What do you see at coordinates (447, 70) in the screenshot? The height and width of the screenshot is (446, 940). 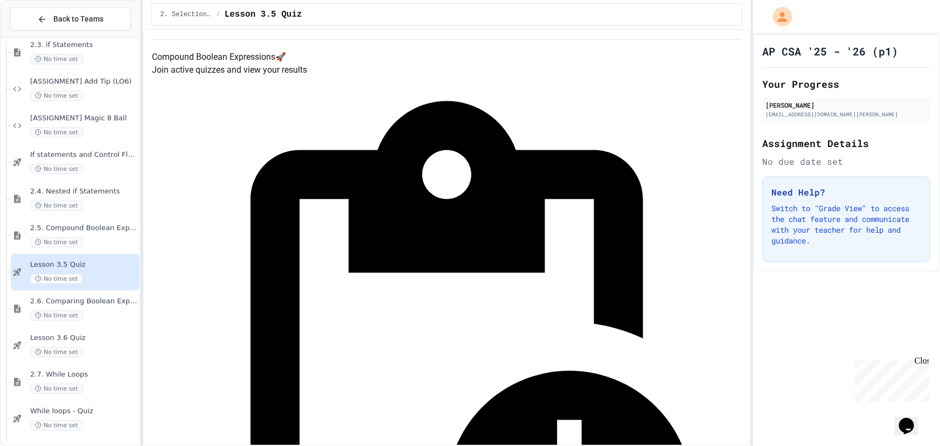 I see `p: Join active quizzes and view your results` at bounding box center [447, 70].